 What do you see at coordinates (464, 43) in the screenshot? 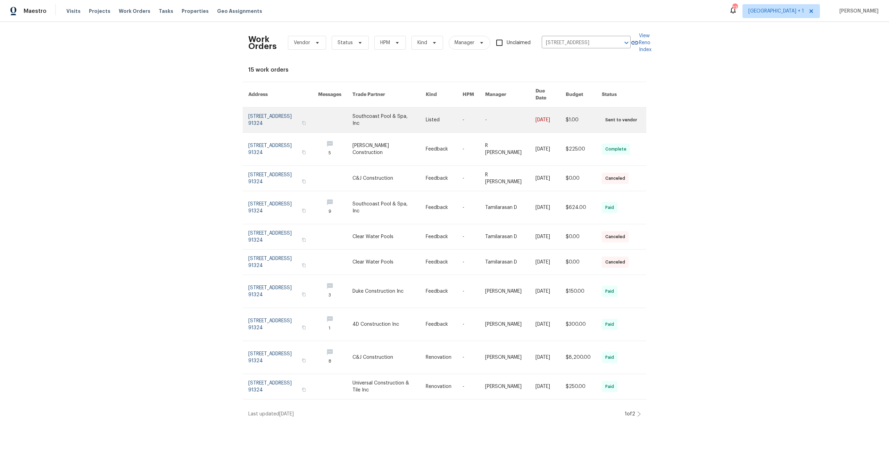
I see `span: Manager` at bounding box center [464, 43].